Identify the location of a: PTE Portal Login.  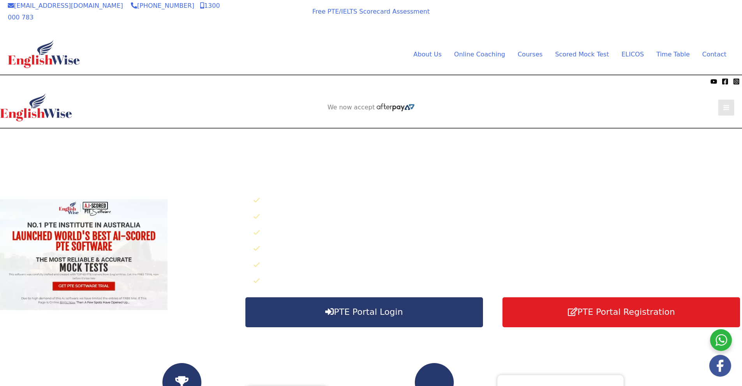
(364, 312).